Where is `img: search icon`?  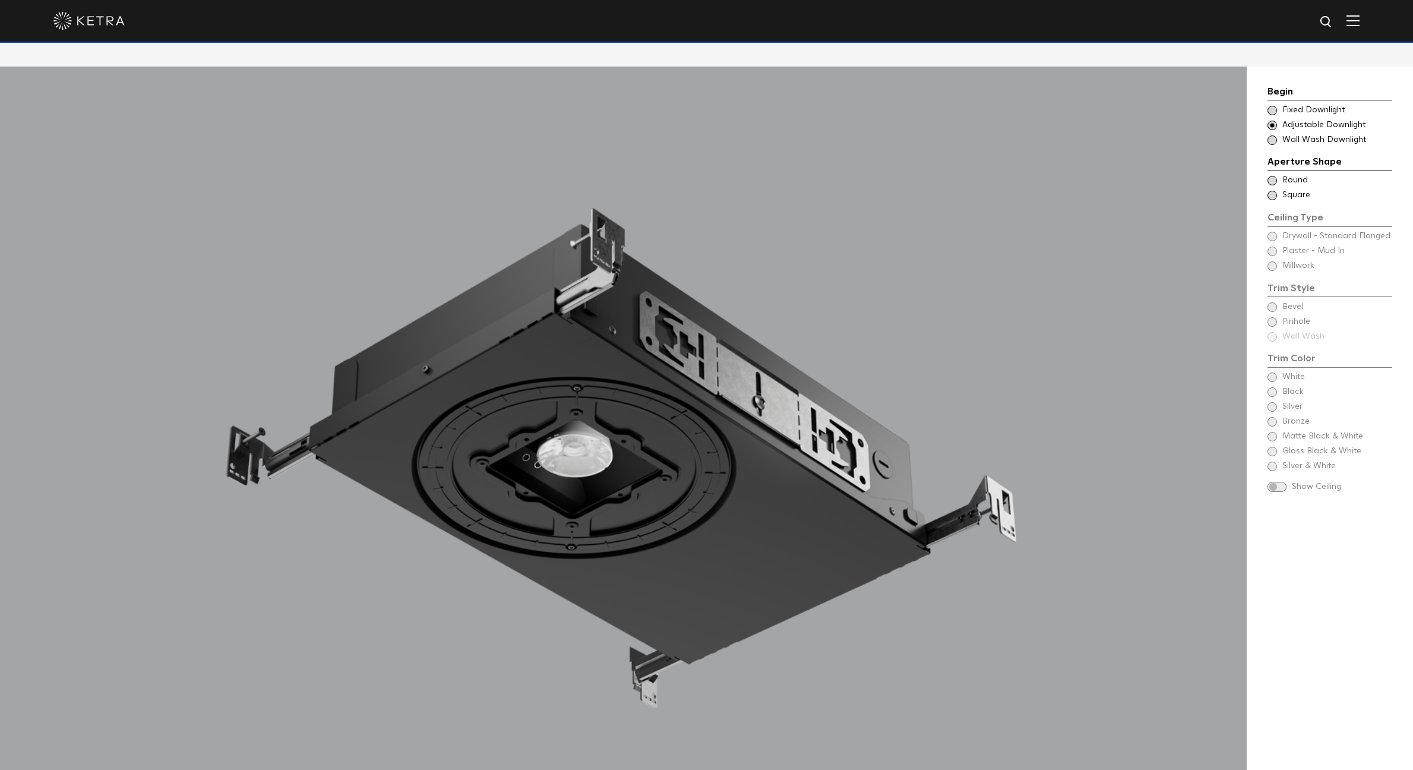 img: search icon is located at coordinates (1327, 22).